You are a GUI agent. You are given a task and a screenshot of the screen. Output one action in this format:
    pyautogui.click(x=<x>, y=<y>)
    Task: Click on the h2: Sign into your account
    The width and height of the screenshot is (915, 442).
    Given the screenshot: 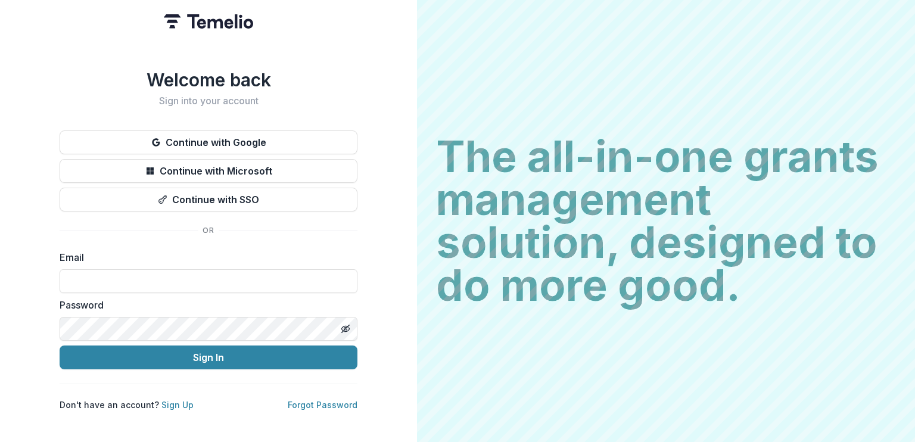 What is the action you would take?
    pyautogui.click(x=209, y=101)
    